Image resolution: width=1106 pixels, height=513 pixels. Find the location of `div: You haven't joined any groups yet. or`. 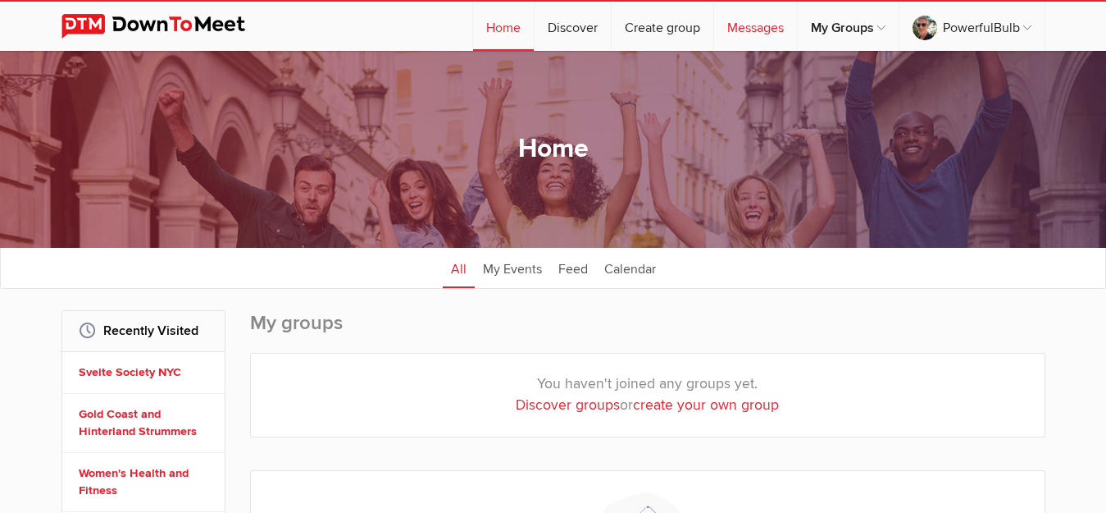

div: You haven't joined any groups yet. or is located at coordinates (648, 394).